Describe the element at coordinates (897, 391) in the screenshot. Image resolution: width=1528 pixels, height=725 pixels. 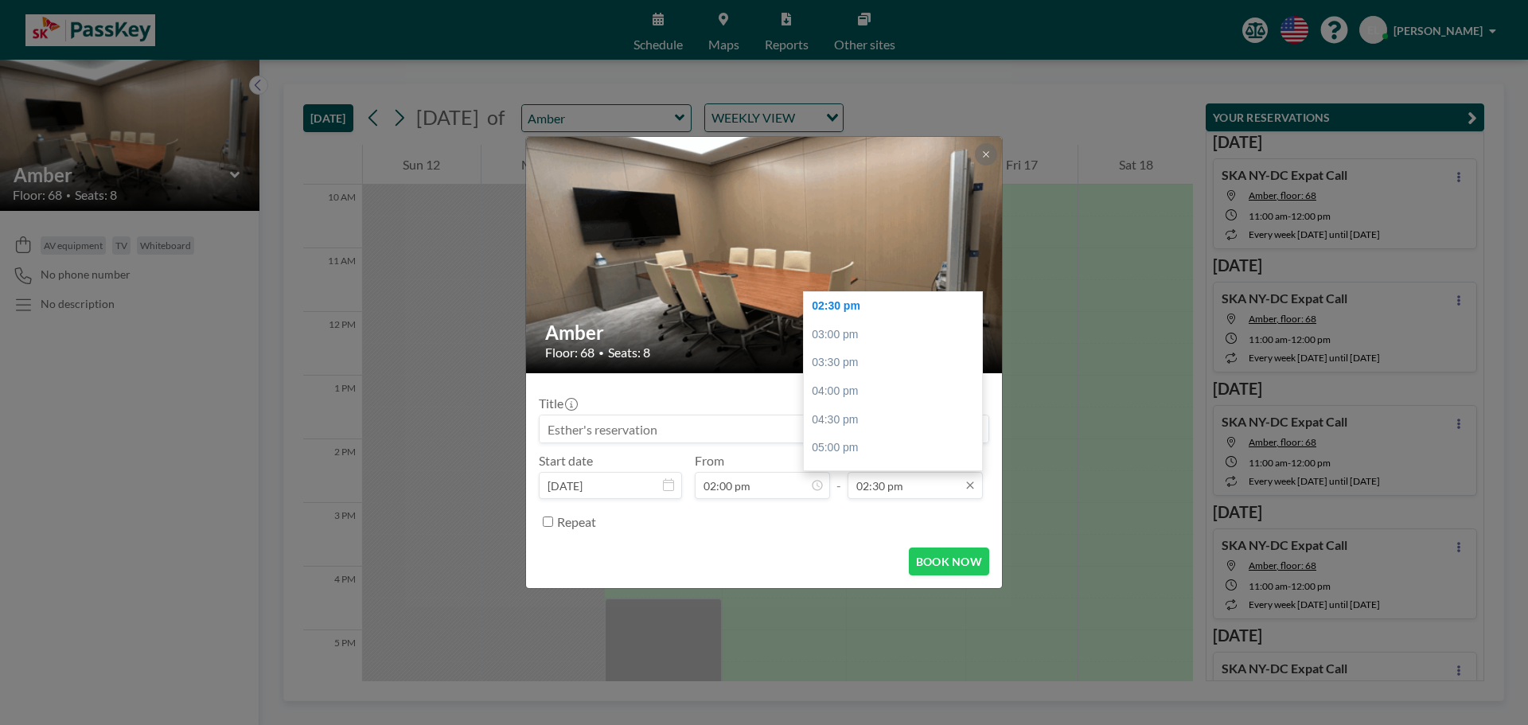
I see `div: 04:00 pm` at that location.